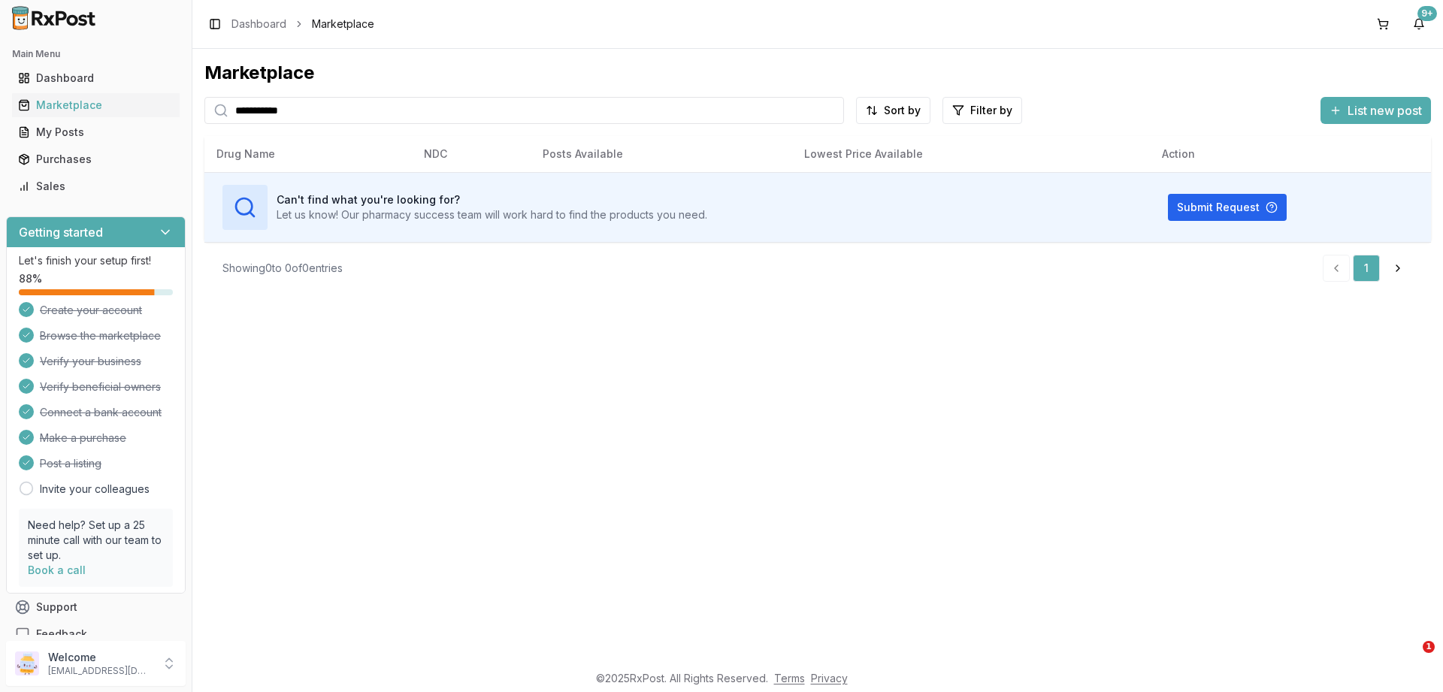  What do you see at coordinates (789, 678) in the screenshot?
I see `a: Terms` at bounding box center [789, 678].